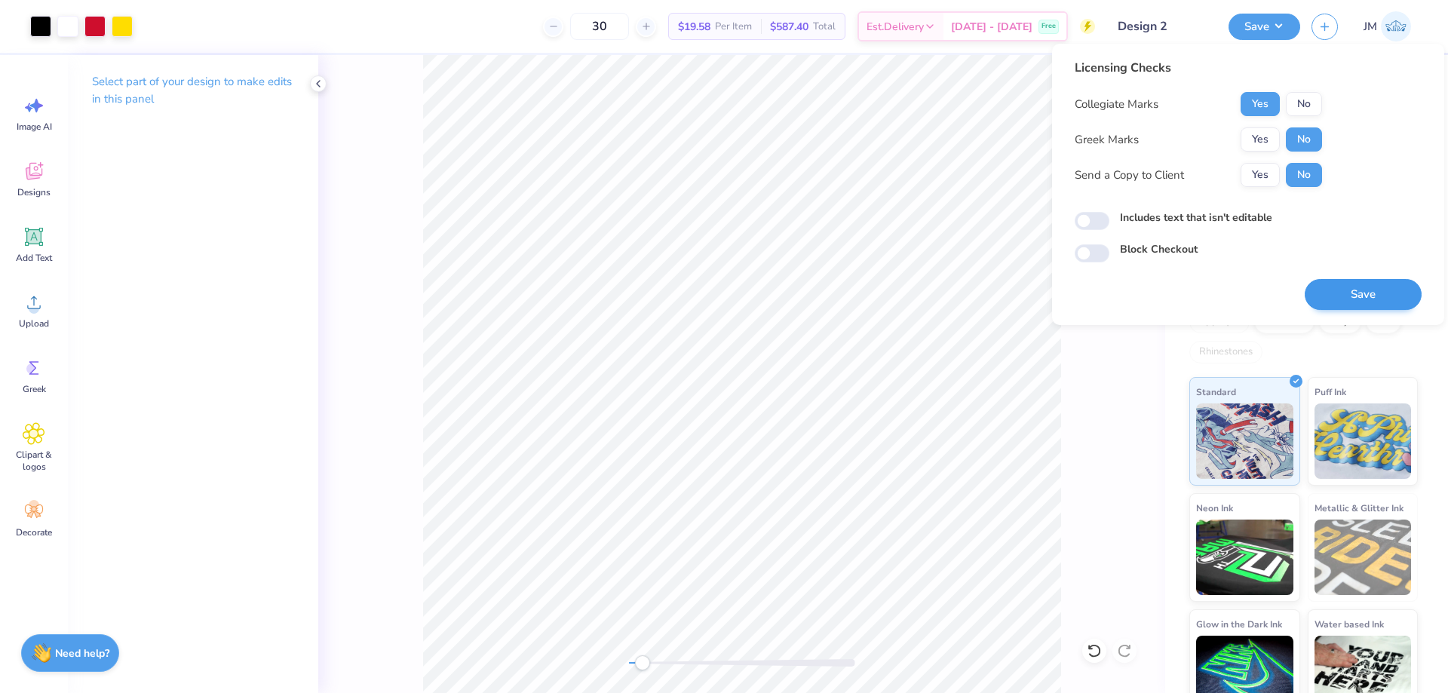  What do you see at coordinates (1350, 624) in the screenshot?
I see `span: Water based Ink` at bounding box center [1350, 624].